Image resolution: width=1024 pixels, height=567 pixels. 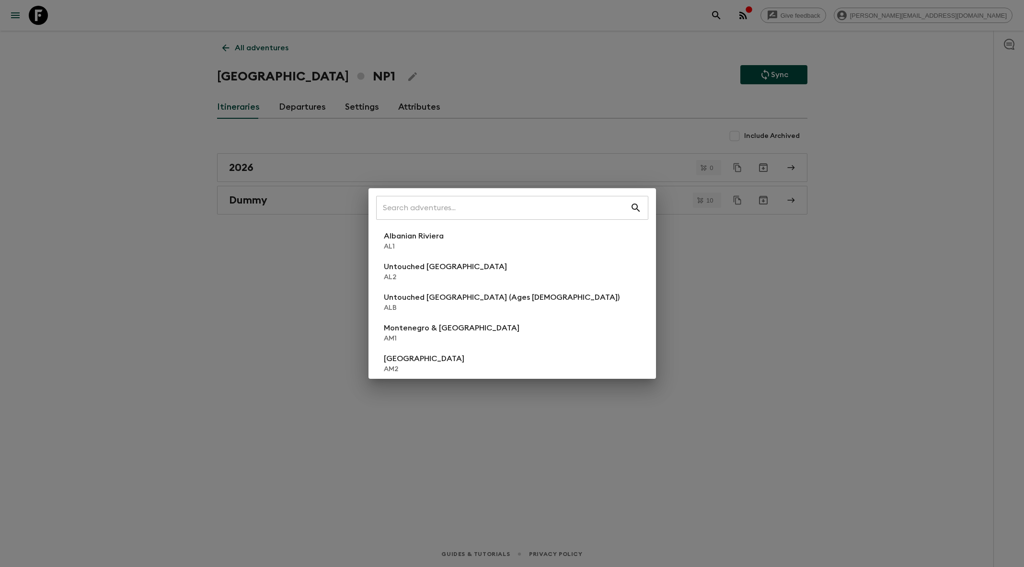 I want to click on p: Albanian Riviera, so click(x=414, y=236).